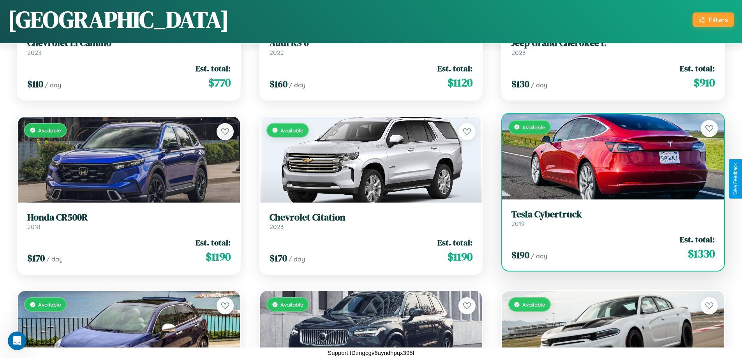  What do you see at coordinates (460, 83) in the screenshot?
I see `span: $ 1120` at bounding box center [460, 83].